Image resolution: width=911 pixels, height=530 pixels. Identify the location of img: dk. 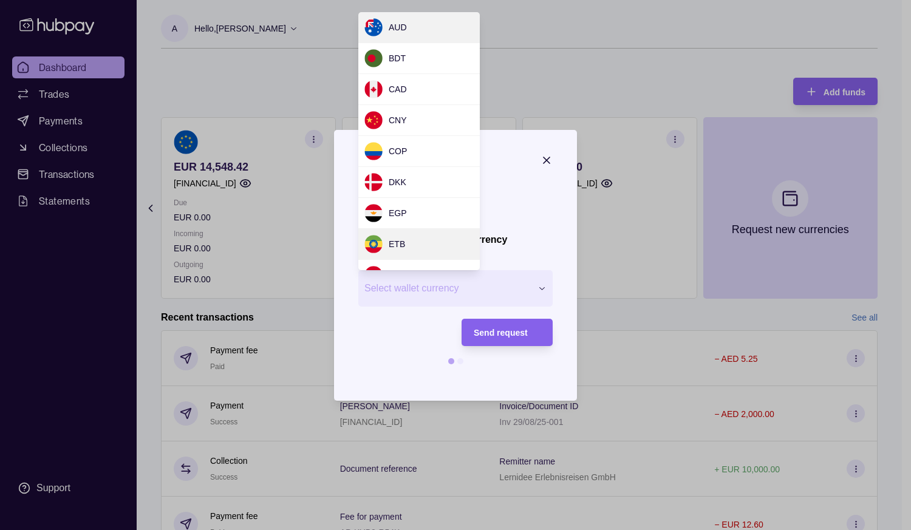
(373, 182).